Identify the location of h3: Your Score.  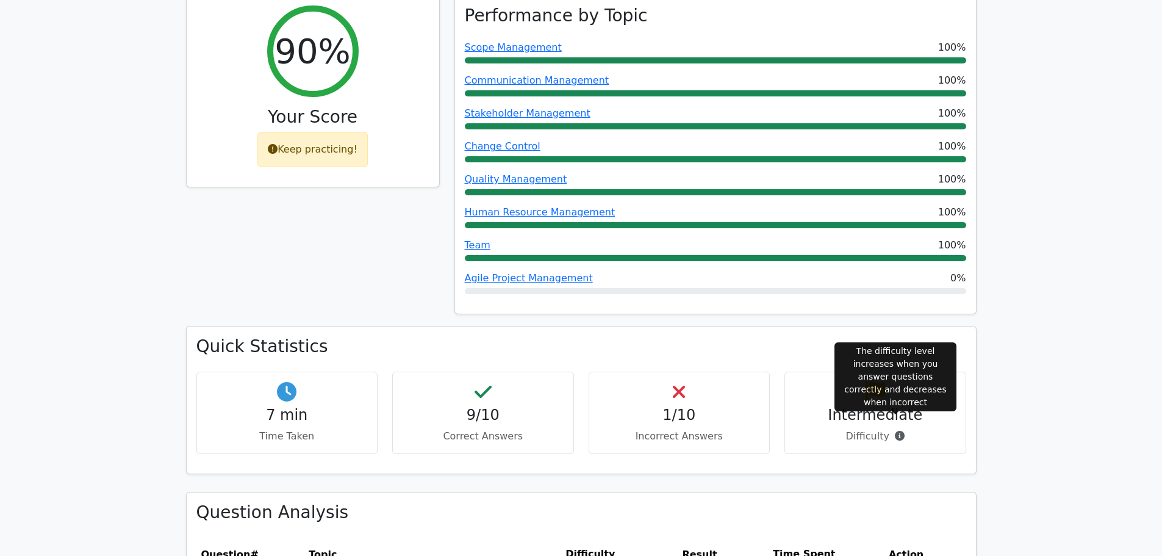
(313, 117).